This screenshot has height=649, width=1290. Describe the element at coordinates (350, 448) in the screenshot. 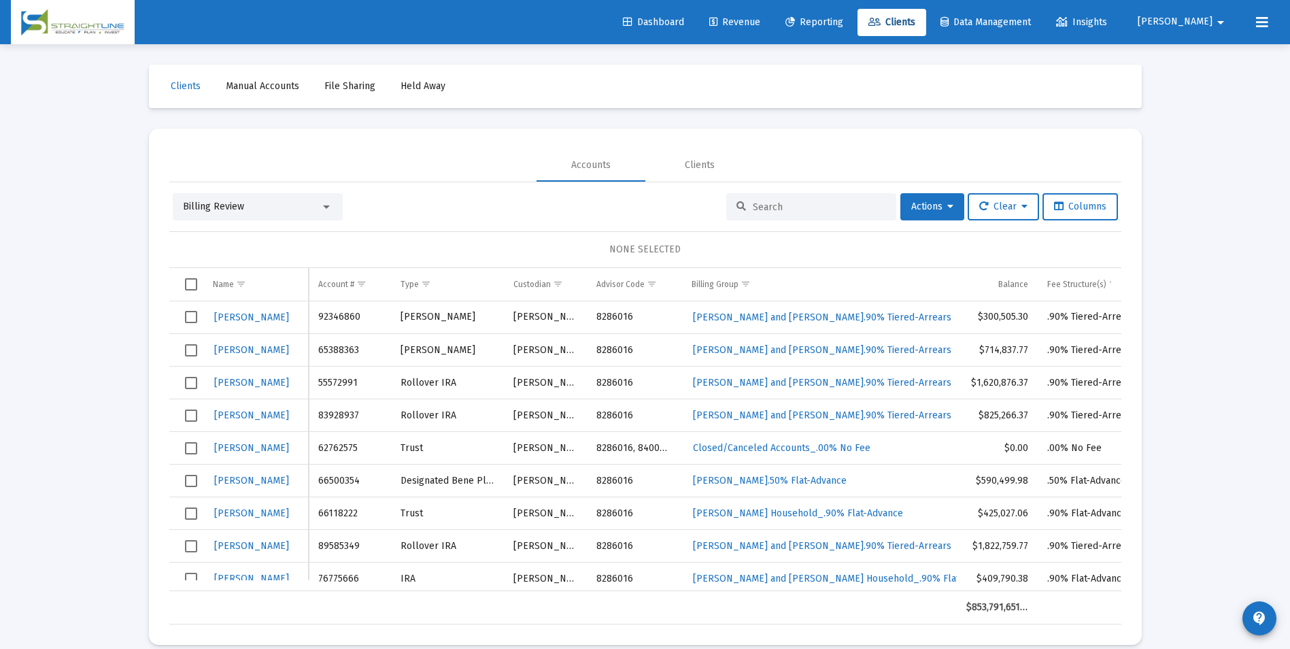

I see `td: 62762575` at that location.